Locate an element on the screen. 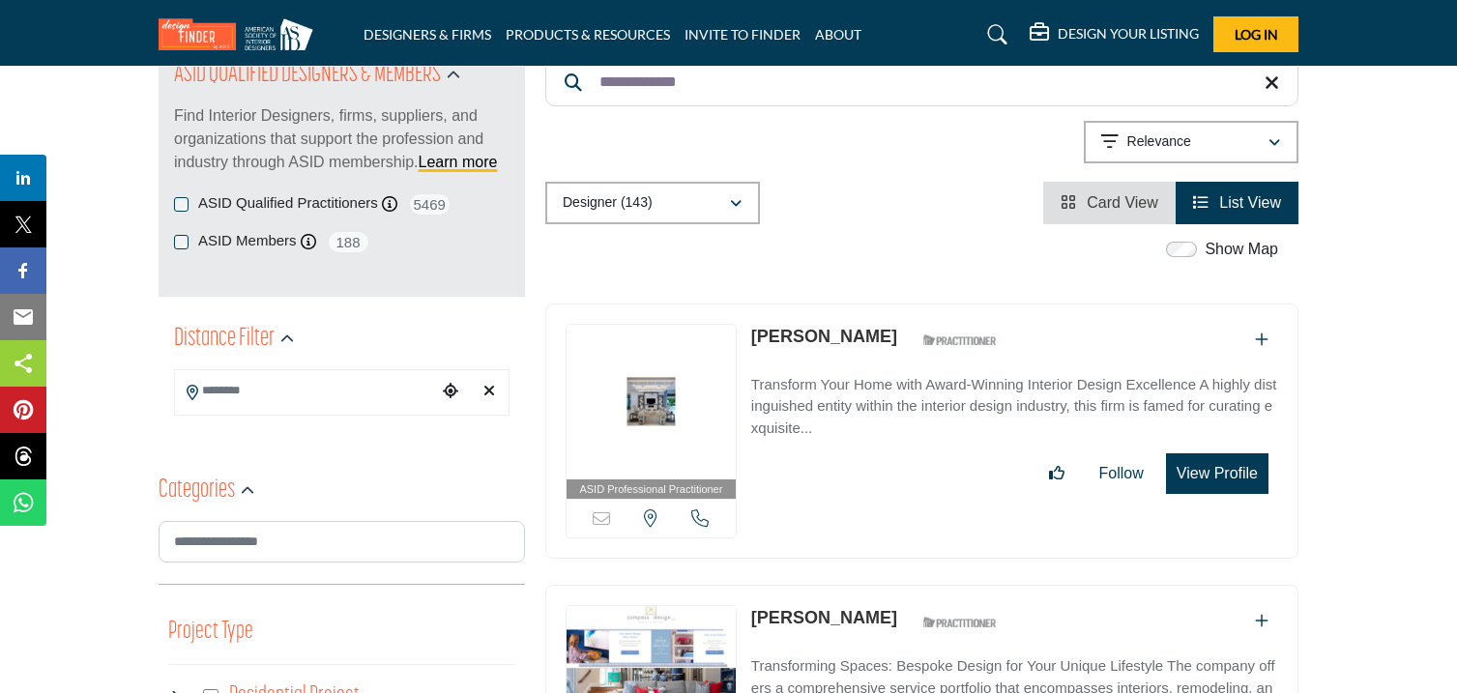 The image size is (1457, 693). label: ASID Qualified Practitioners is located at coordinates (288, 203).